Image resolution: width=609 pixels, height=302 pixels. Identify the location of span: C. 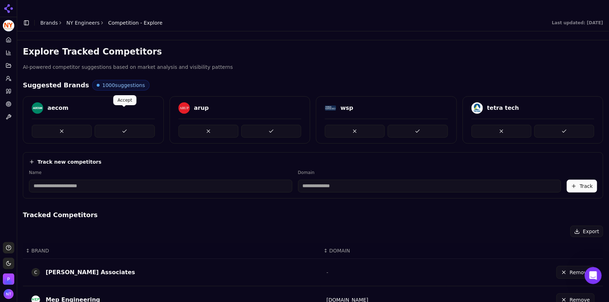
(36, 273).